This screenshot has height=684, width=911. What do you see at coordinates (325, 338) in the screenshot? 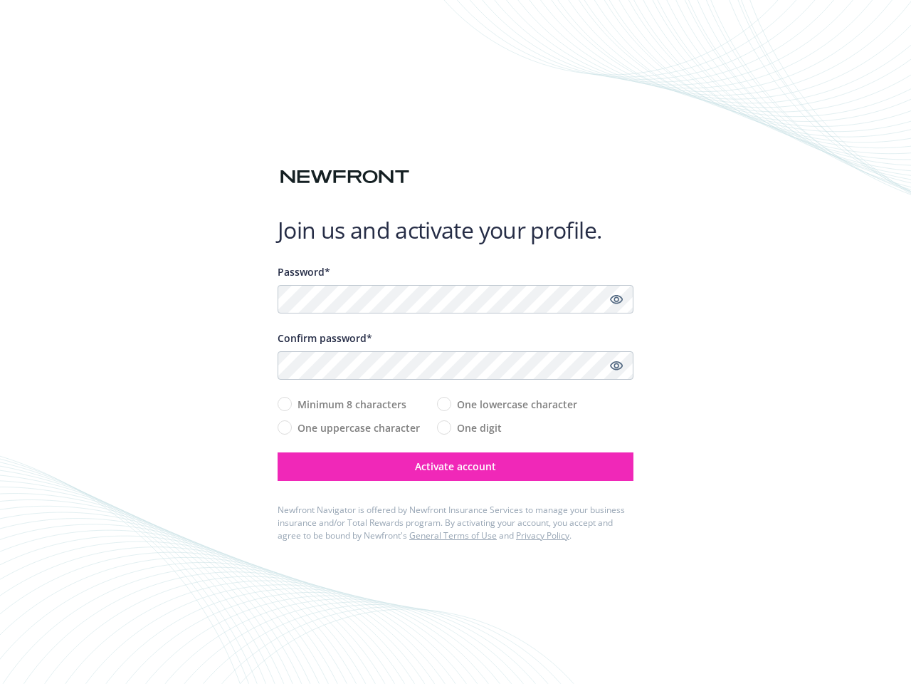
I see `span: Confirm password*` at bounding box center [325, 338].